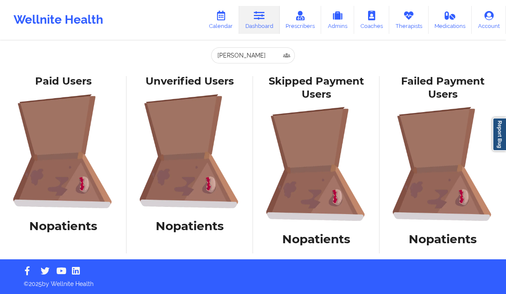  Describe the element at coordinates (338, 20) in the screenshot. I see `a: Admins` at that location.